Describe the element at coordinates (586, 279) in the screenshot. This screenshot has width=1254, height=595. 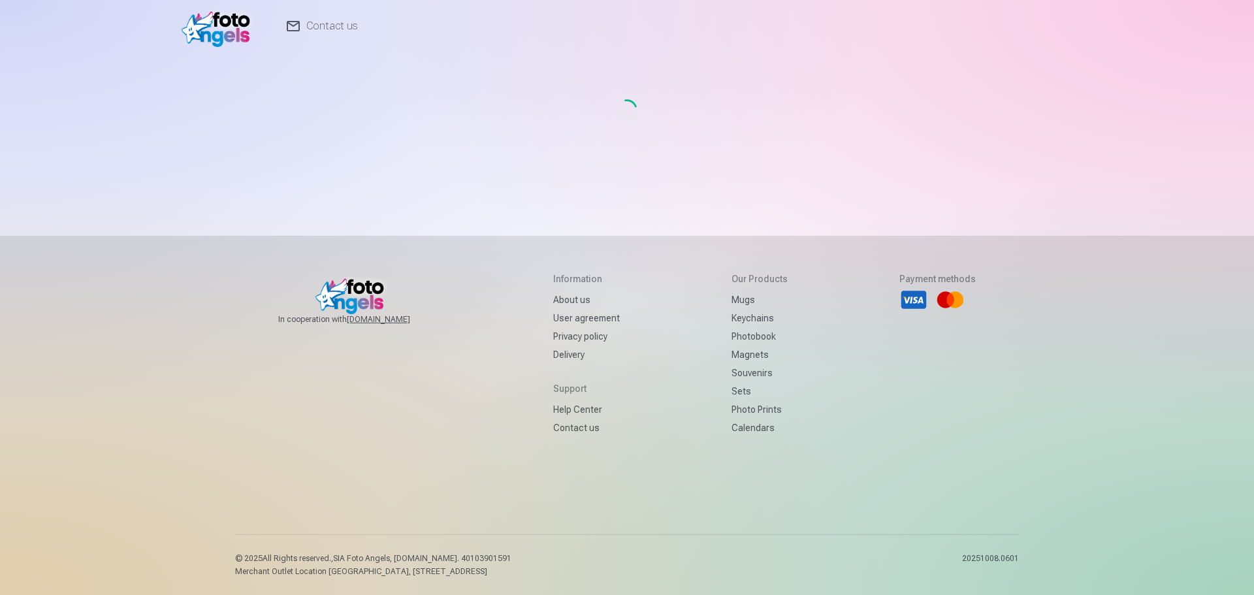
I see `h5: Information` at that location.